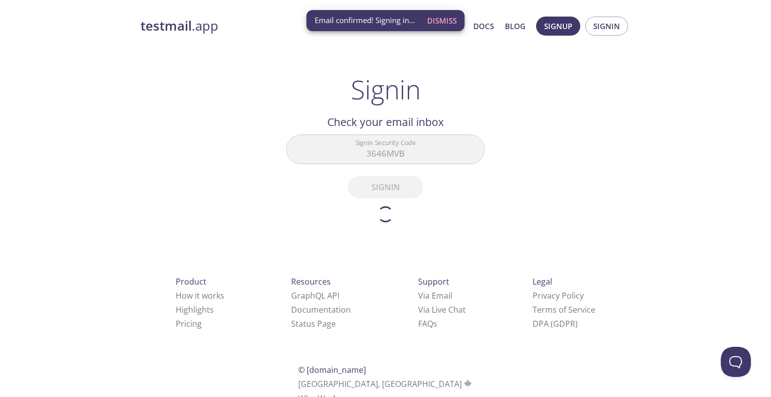  I want to click on a: Highlights, so click(195, 310).